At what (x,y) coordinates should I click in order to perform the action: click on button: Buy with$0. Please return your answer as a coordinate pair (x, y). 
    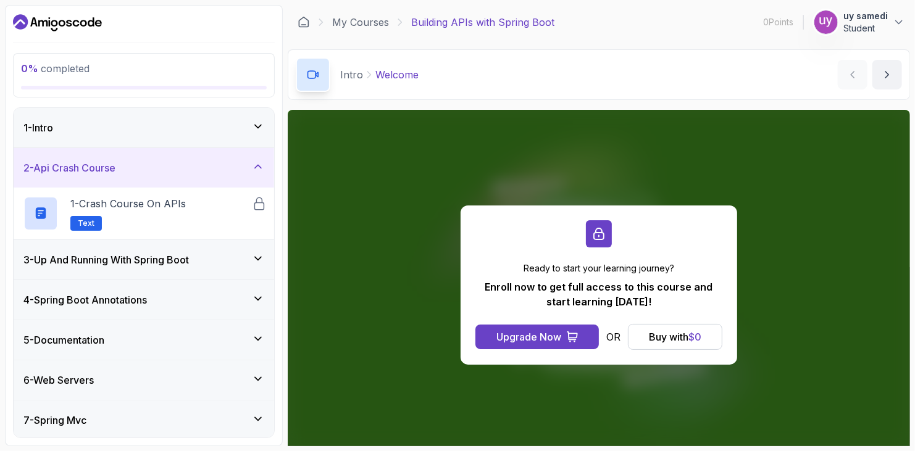
    Looking at the image, I should click on (675, 337).